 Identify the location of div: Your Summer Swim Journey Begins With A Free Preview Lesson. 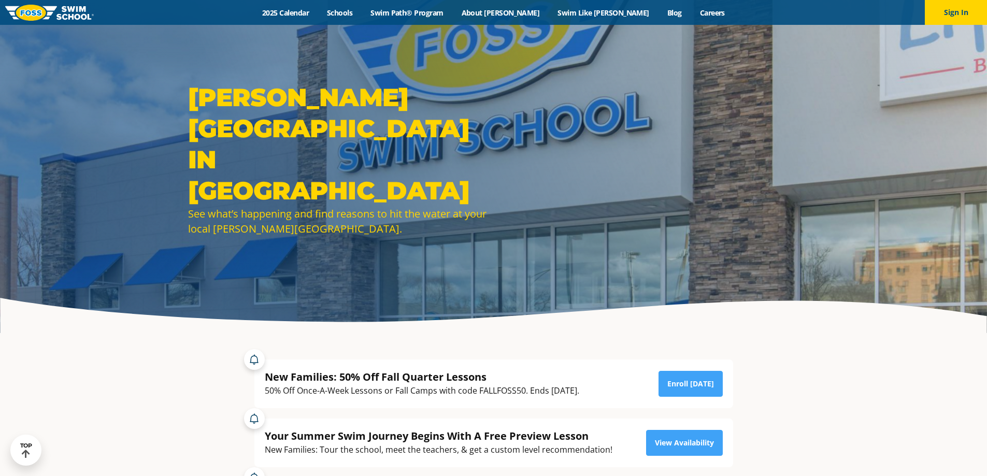
(438, 436).